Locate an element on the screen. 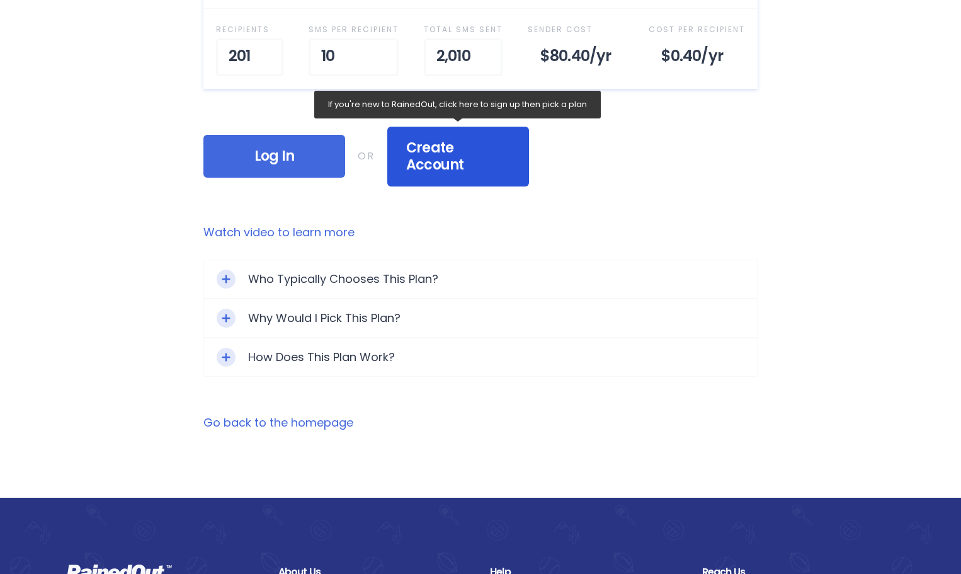 The width and height of the screenshot is (961, 574). div: OR is located at coordinates (366, 156).